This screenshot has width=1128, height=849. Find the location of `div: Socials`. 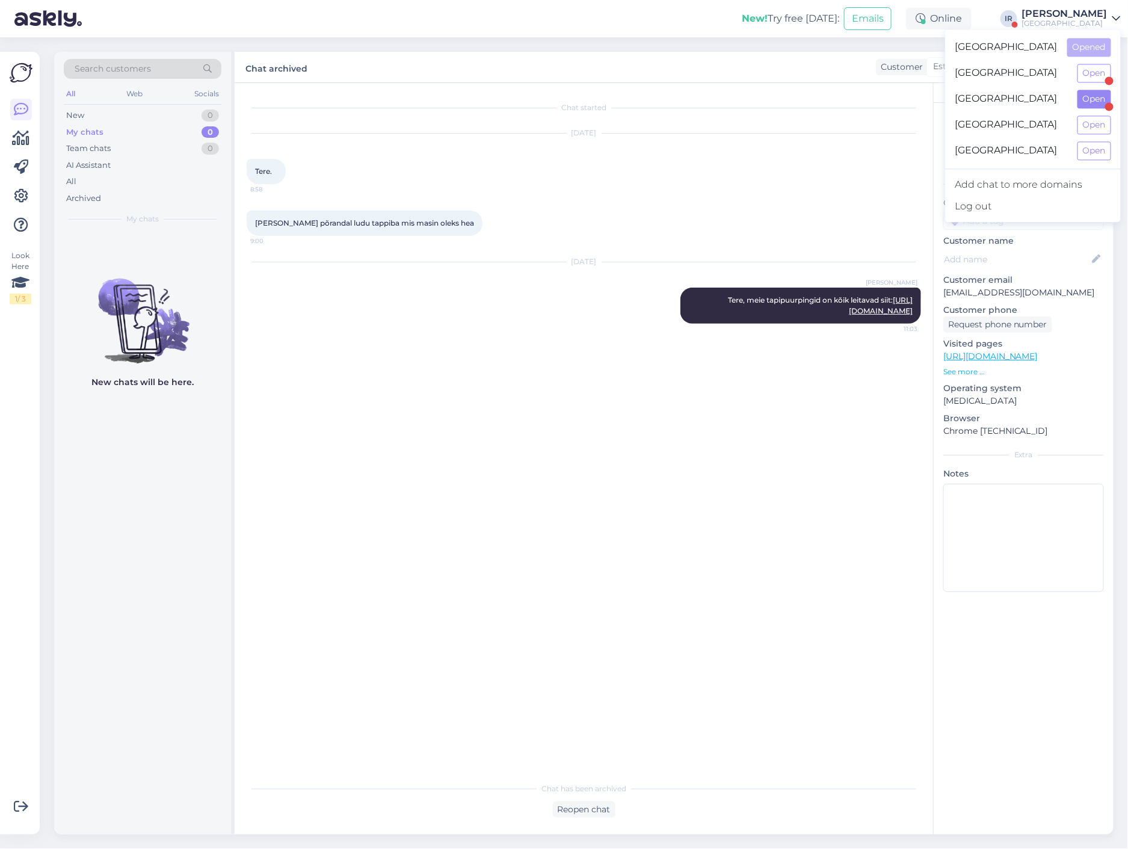

div: Socials is located at coordinates (206, 94).